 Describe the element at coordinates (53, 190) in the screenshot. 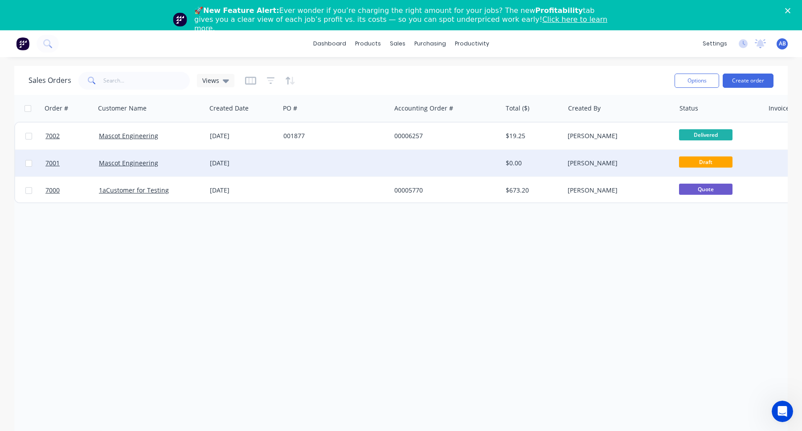

I see `span: 7000` at that location.